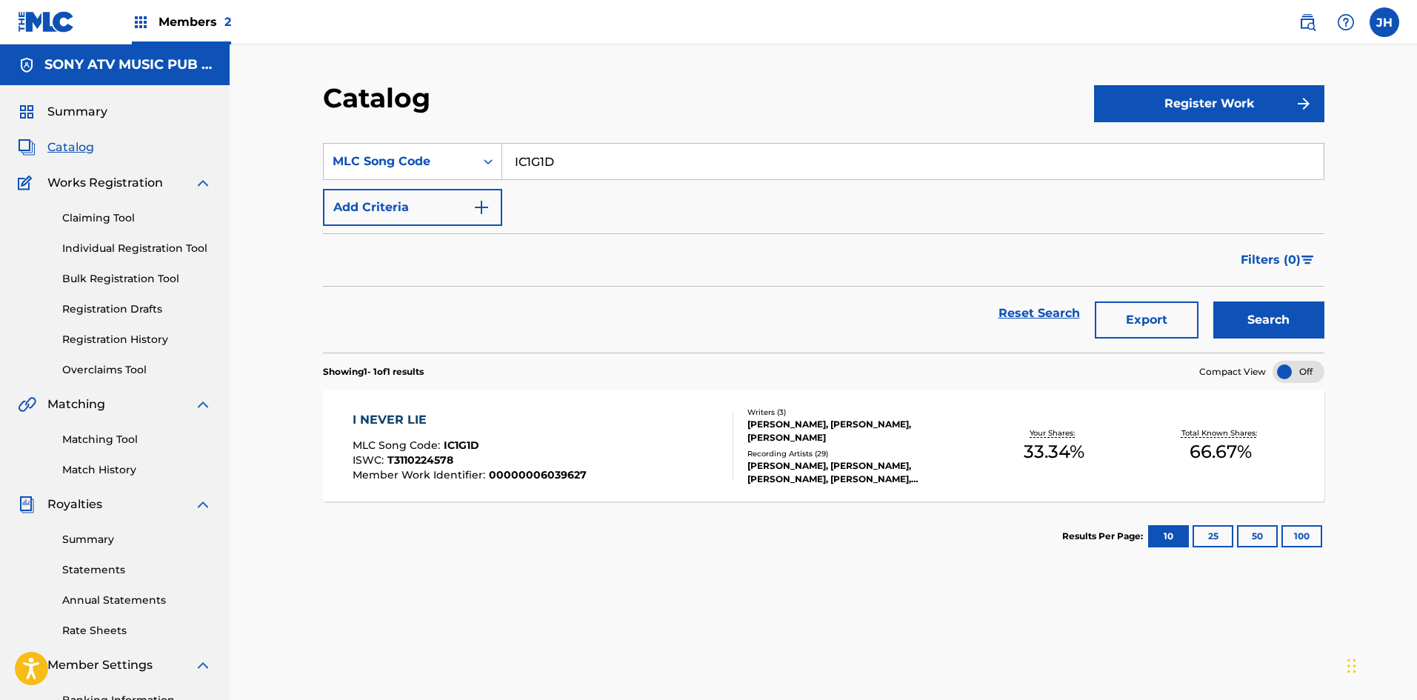 The width and height of the screenshot is (1417, 700). I want to click on form: Search Form, so click(824, 247).